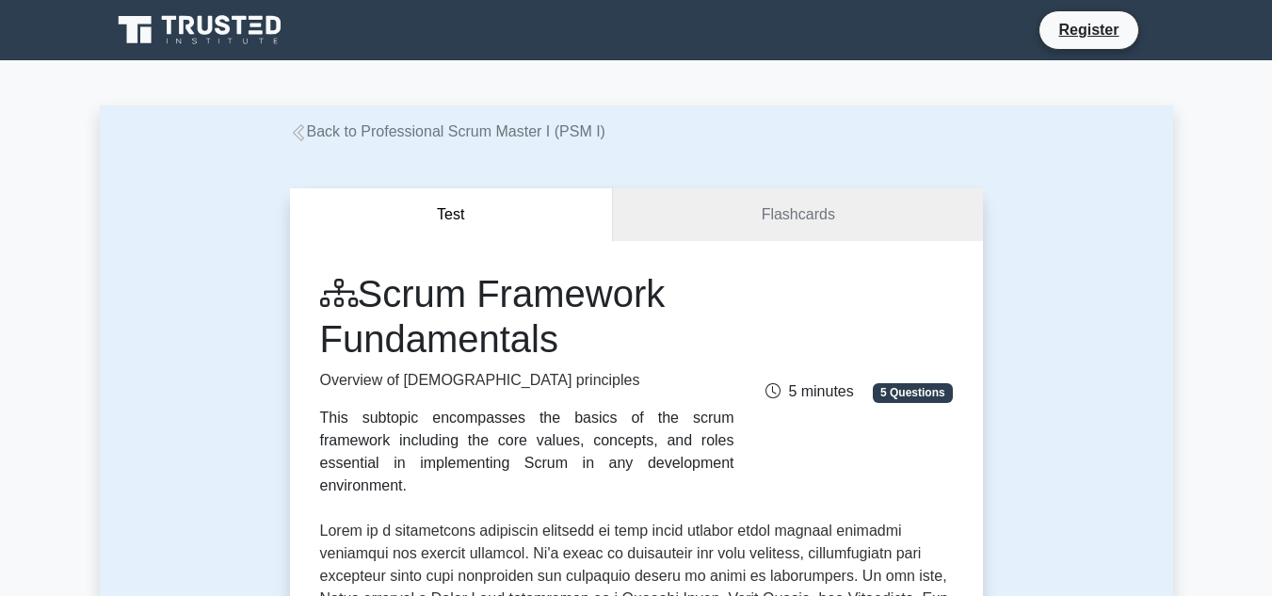 Image resolution: width=1272 pixels, height=596 pixels. Describe the element at coordinates (447, 131) in the screenshot. I see `a: Back to Professional Scrum Master I (PSM I)` at that location.